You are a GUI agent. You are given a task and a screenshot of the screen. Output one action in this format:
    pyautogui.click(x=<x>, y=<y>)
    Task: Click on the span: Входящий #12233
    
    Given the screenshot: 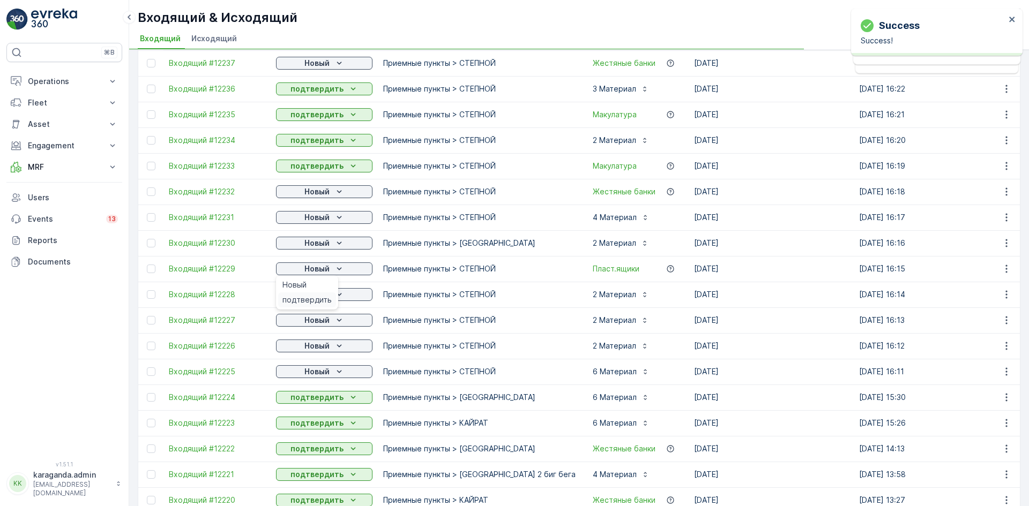 What is the action you would take?
    pyautogui.click(x=217, y=166)
    